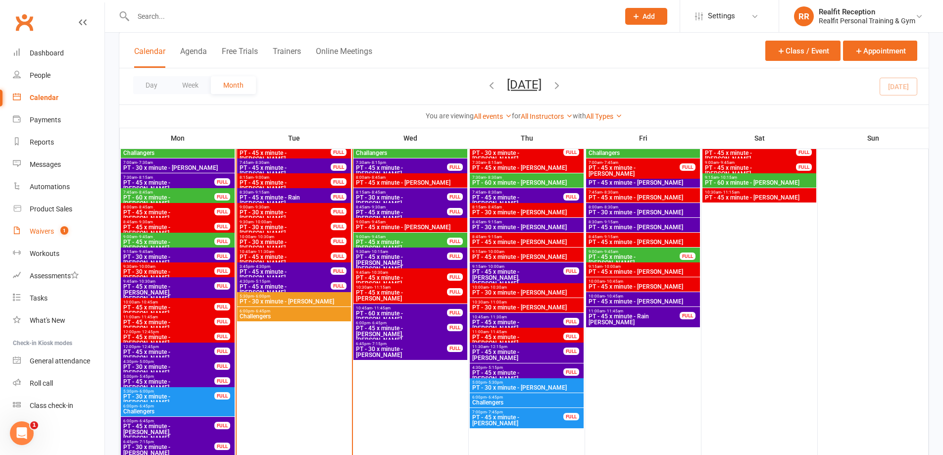 The height and width of the screenshot is (455, 943). What do you see at coordinates (58, 405) in the screenshot?
I see `a: Class kiosk mode` at bounding box center [58, 405].